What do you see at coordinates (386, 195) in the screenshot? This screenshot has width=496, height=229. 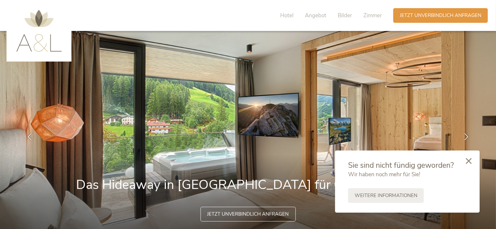 I see `a: Weitere Informationen` at bounding box center [386, 195].